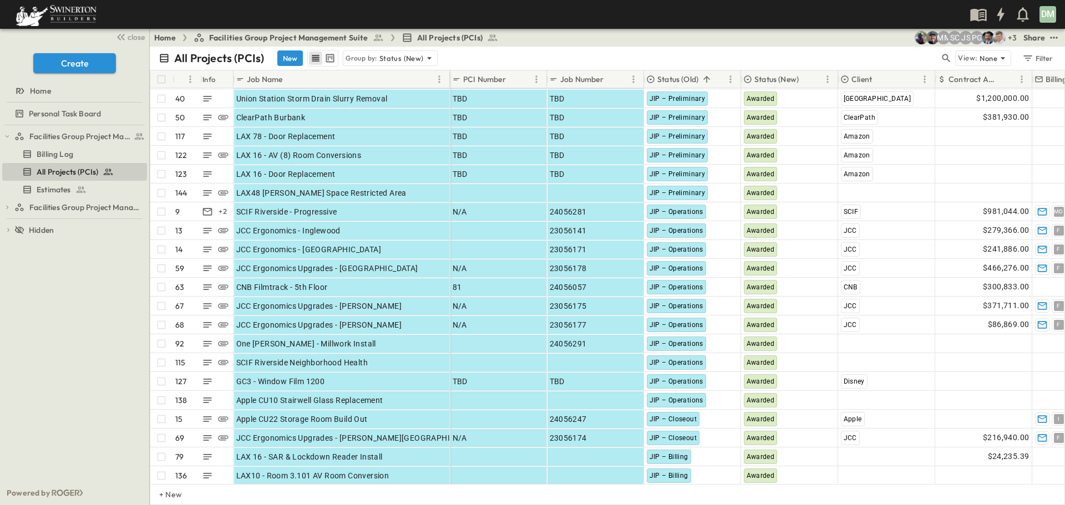 The image size is (1065, 505). What do you see at coordinates (1008, 456) in the screenshot?
I see `span: $24,235.39` at bounding box center [1008, 456].